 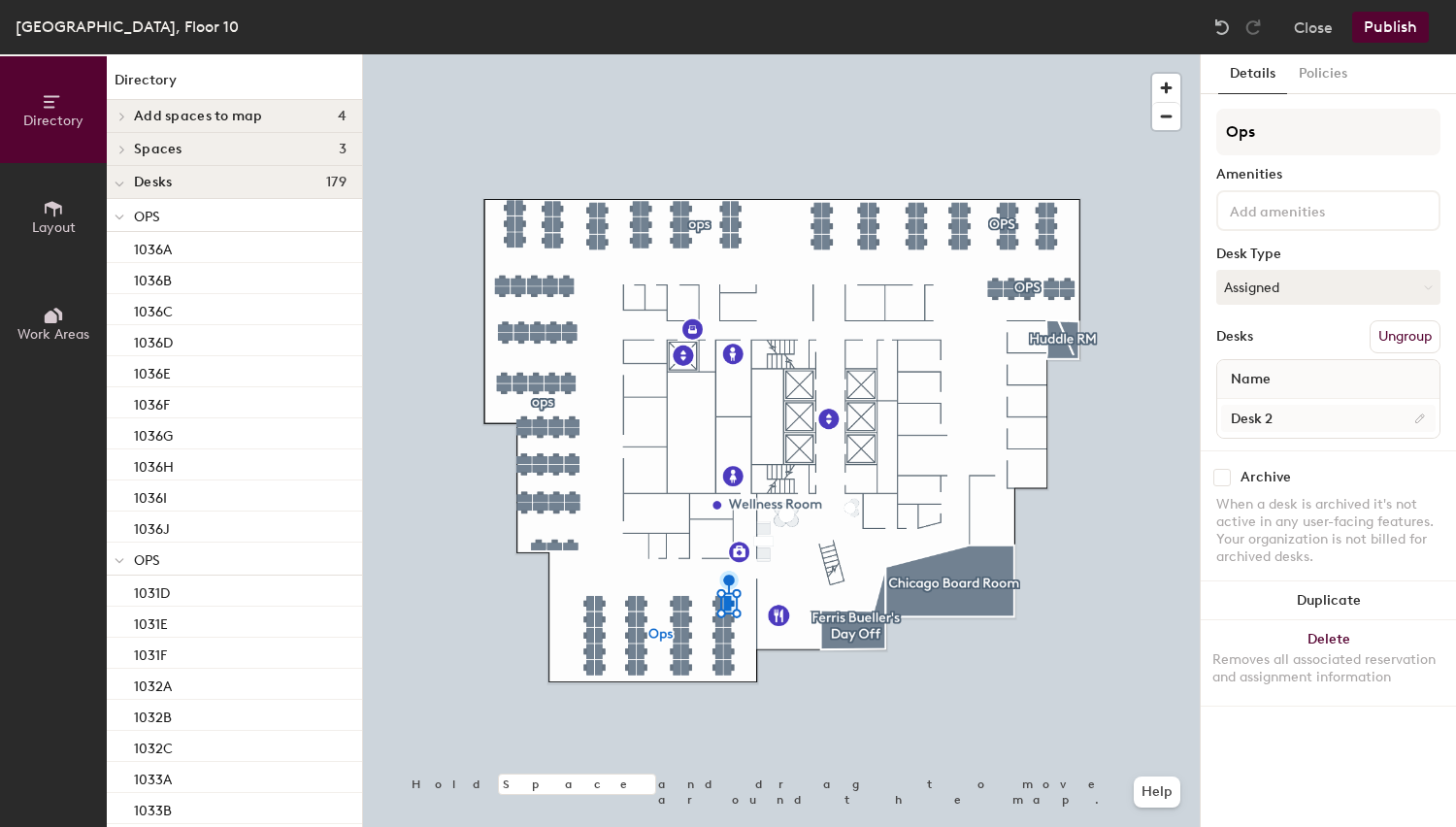 What do you see at coordinates (336, 183) in the screenshot?
I see `span: 179` at bounding box center [336, 183].